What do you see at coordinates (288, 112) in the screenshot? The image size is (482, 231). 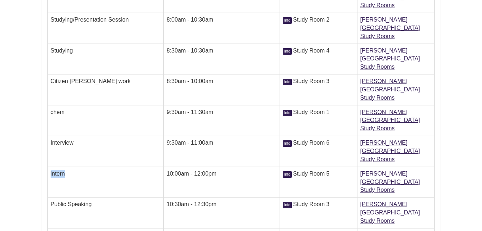 I see `a: Click for more info about Study Room 1` at bounding box center [288, 112].